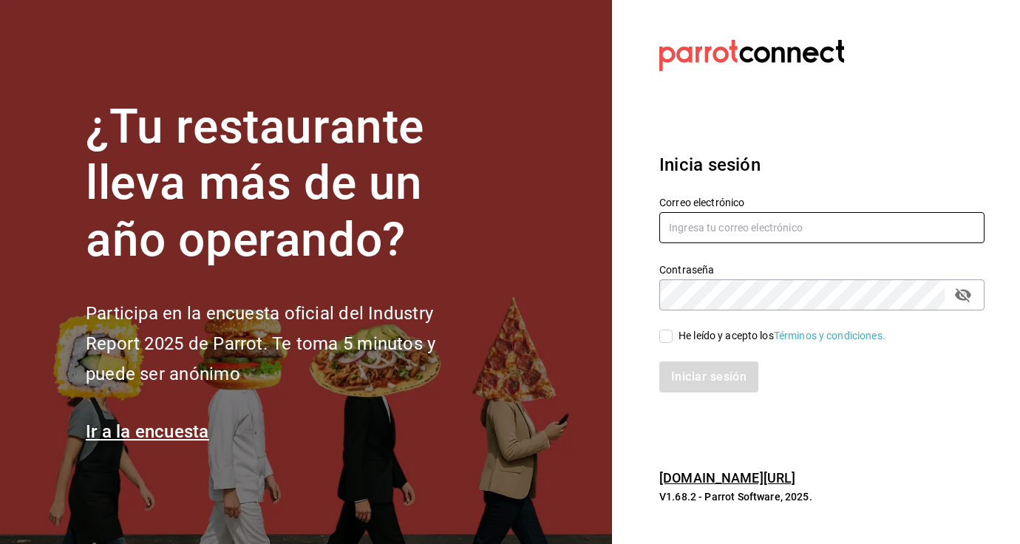  Describe the element at coordinates (285, 344) in the screenshot. I see `h2: Participa en la encuesta oficial del Industry Report 2025 de Parrot. Te toma 5 minutos y puede se...` at that location.